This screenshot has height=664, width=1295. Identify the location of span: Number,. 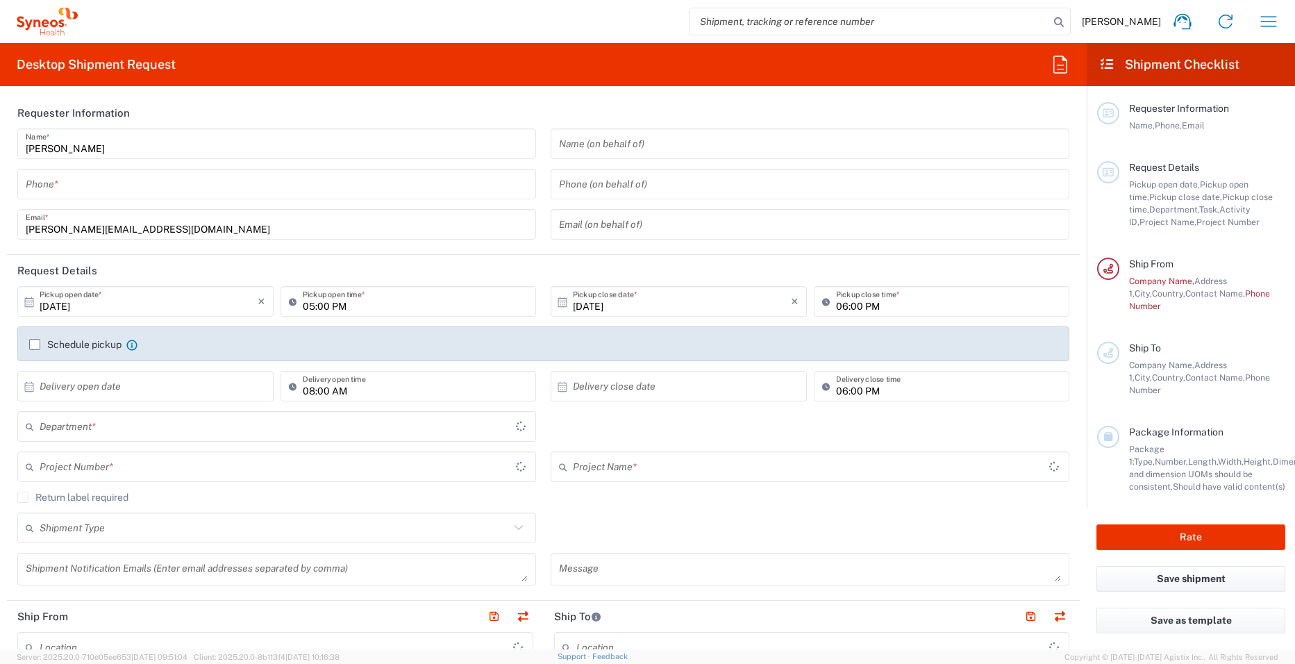
(1172, 461).